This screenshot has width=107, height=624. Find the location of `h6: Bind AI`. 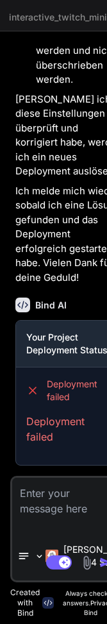

h6: Bind AI is located at coordinates (51, 305).